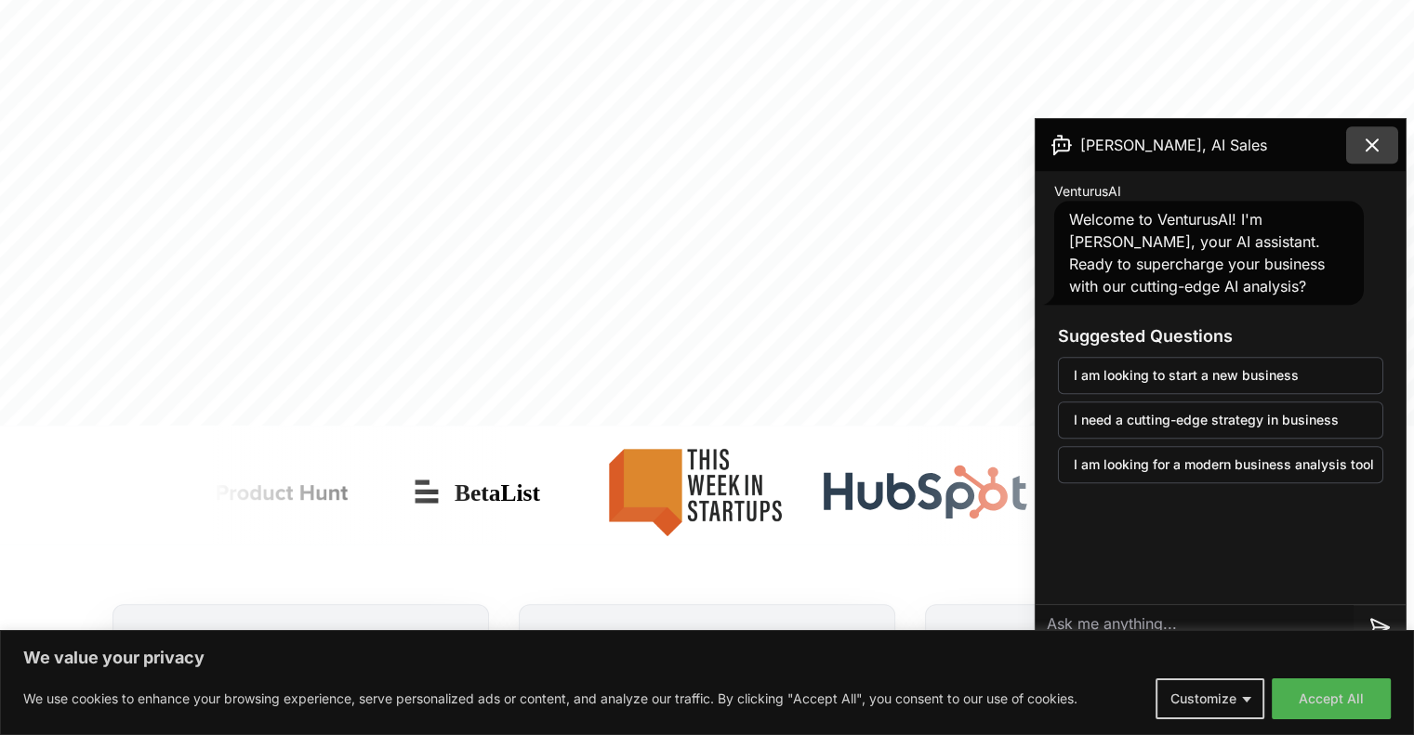 Image resolution: width=1414 pixels, height=735 pixels. I want to click on p: We use cookies to enhance your browsing experience, serve personalized ads or content, and analyz..., so click(550, 699).